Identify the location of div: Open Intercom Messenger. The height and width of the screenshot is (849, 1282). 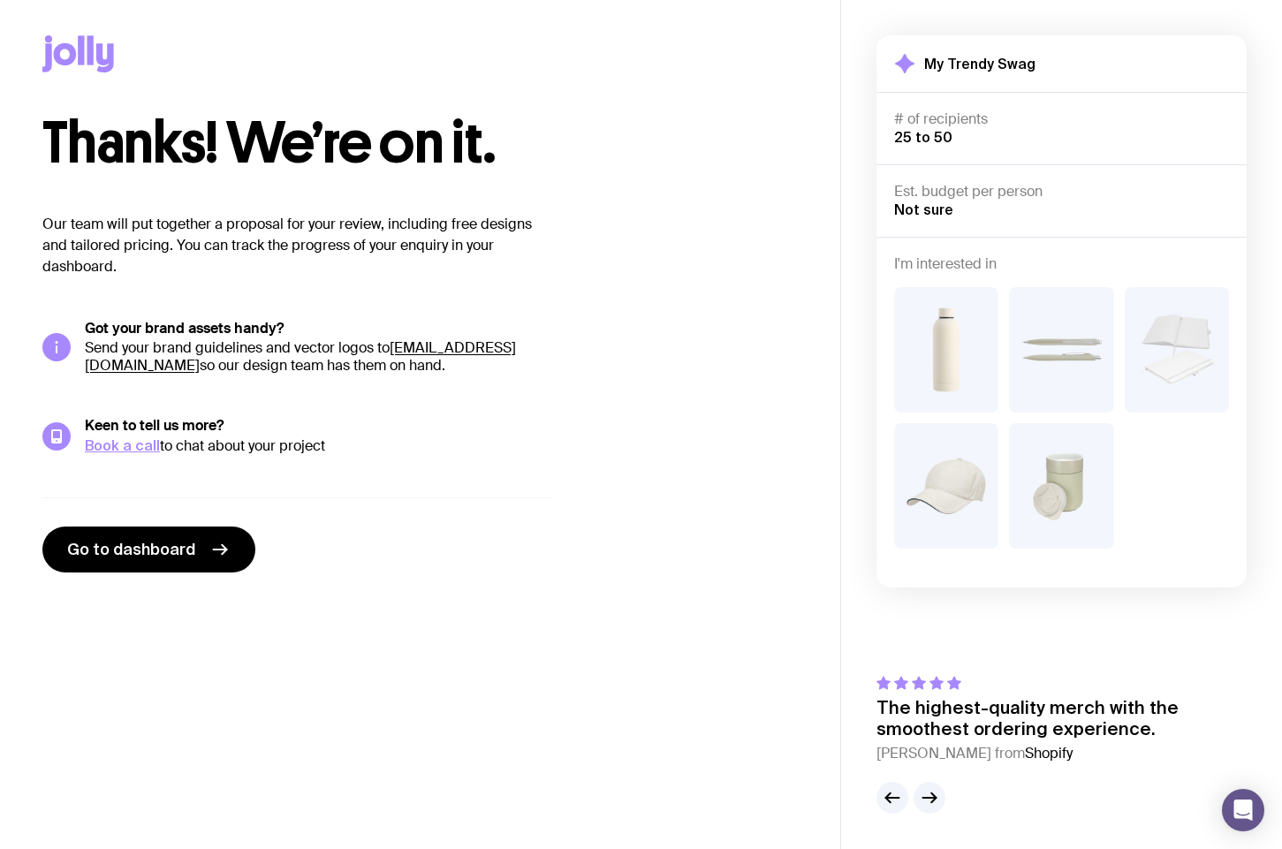
(1243, 810).